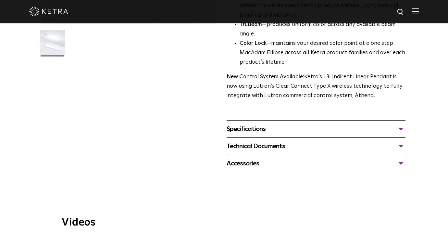 The height and width of the screenshot is (245, 448). What do you see at coordinates (49, 11) in the screenshot?
I see `img: ketra-logo-2019-white` at bounding box center [49, 11].